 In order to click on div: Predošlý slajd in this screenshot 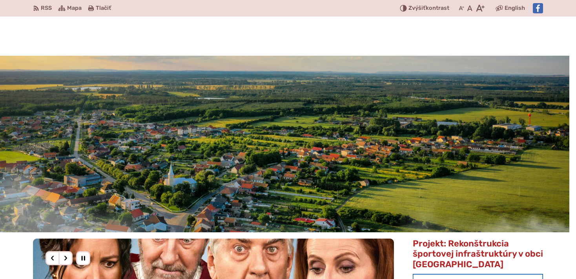, I will do `click(53, 258)`.